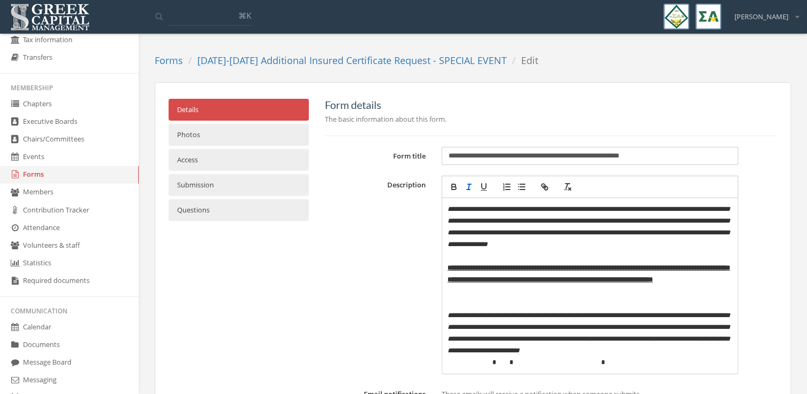 This screenshot has width=807, height=394. I want to click on a: Questions, so click(238, 210).